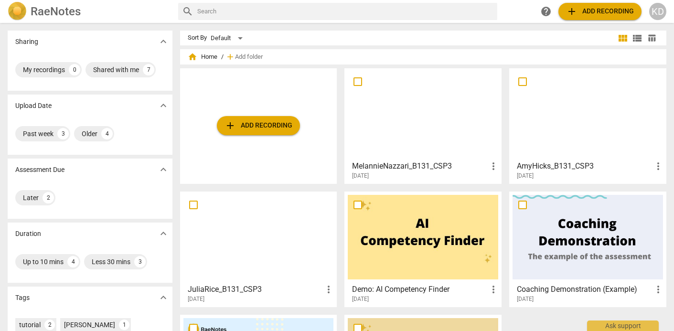 This screenshot has height=331, width=674. What do you see at coordinates (651, 38) in the screenshot?
I see `button: Table view` at bounding box center [651, 38].